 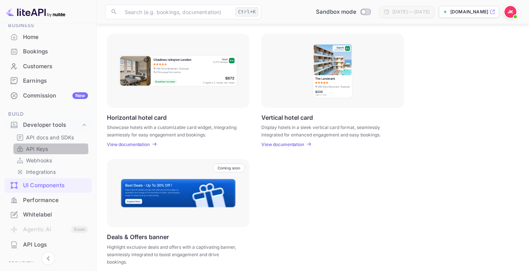 I want to click on p: Vertical hotel card, so click(x=287, y=117).